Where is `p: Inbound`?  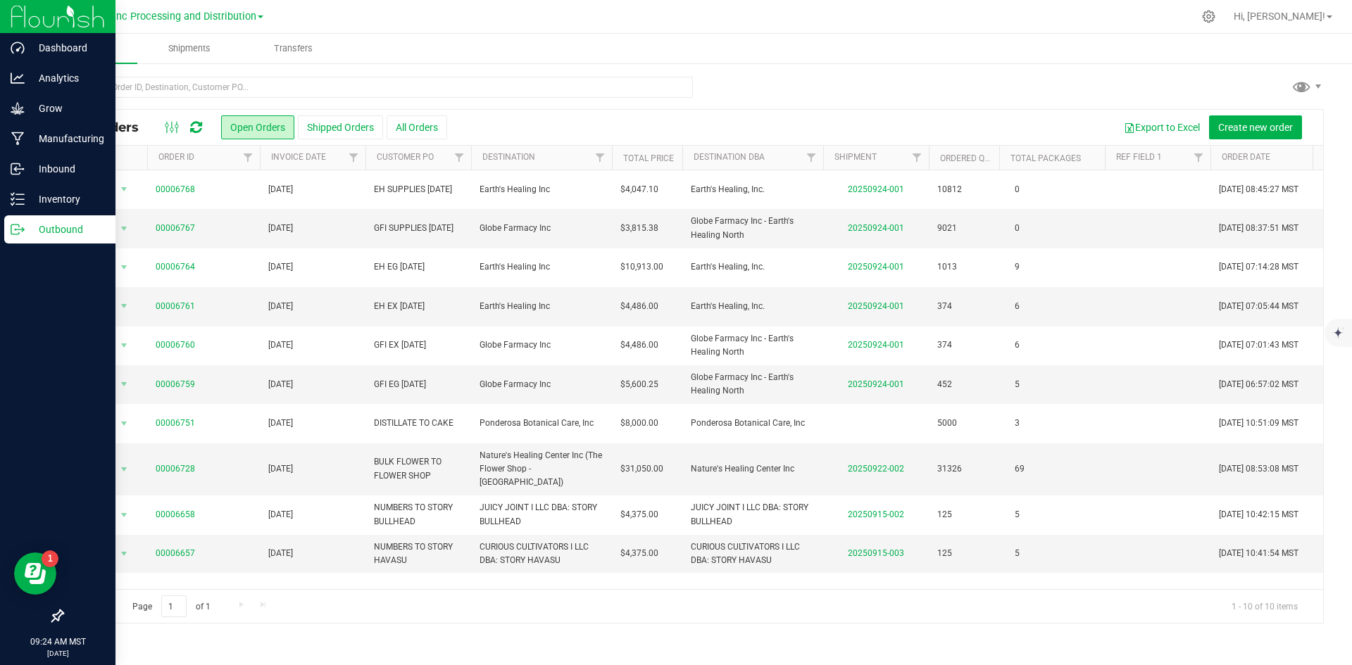
p: Inbound is located at coordinates (67, 169).